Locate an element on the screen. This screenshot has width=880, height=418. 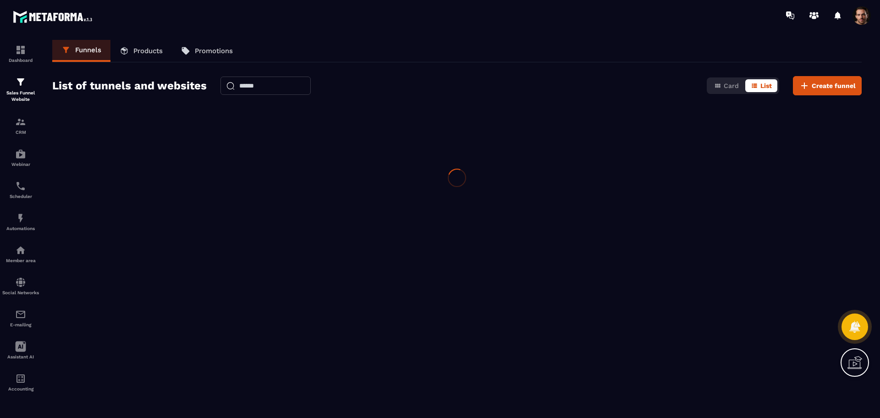
button: Card is located at coordinates (726, 86).